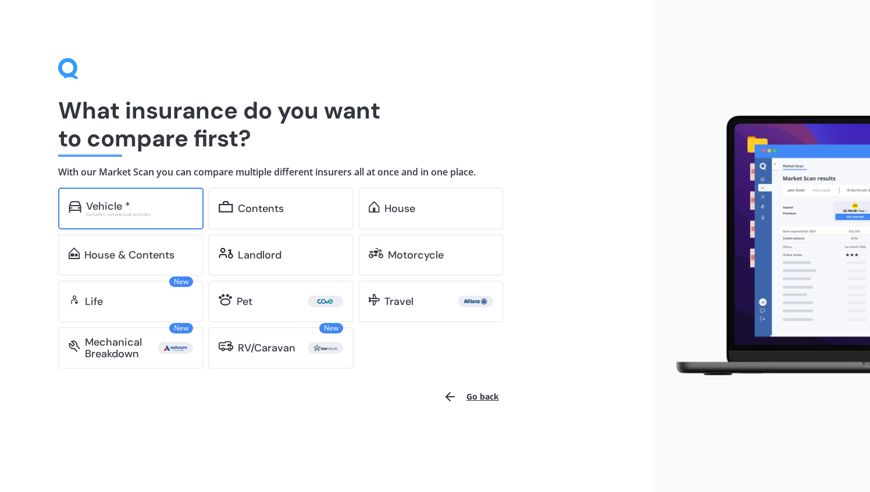 The width and height of the screenshot is (870, 492). I want to click on div: Excludes commercial vehicles, so click(139, 214).